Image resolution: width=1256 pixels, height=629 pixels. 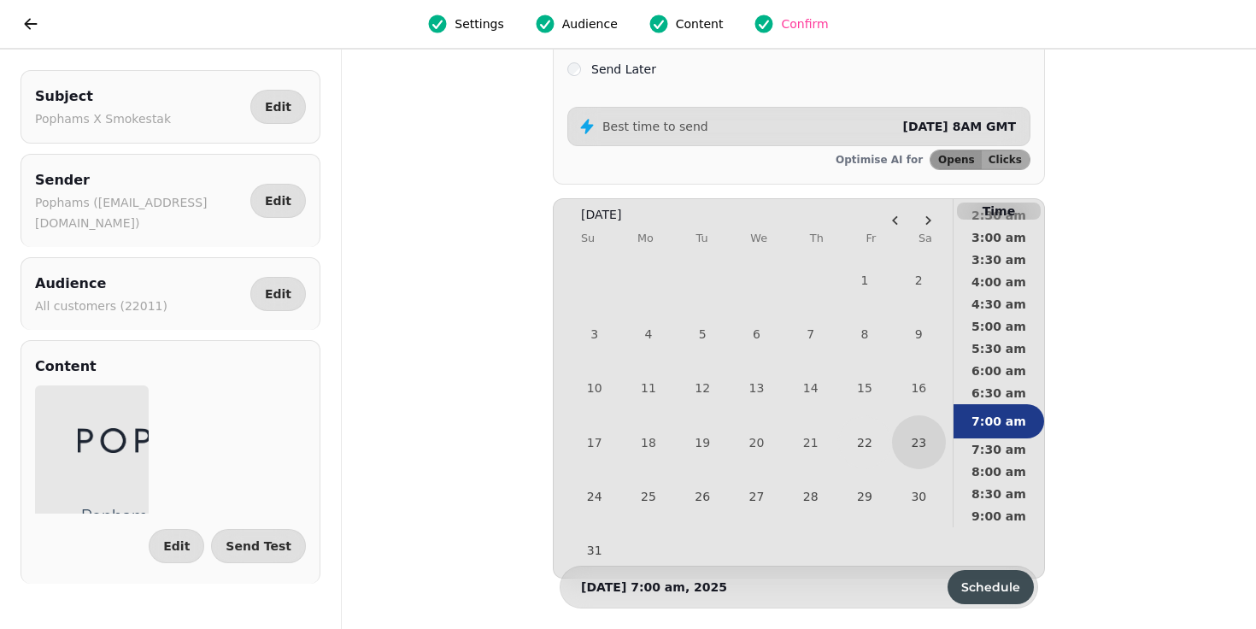 I want to click on button: Monday, August 4th, 2025, so click(x=648, y=333).